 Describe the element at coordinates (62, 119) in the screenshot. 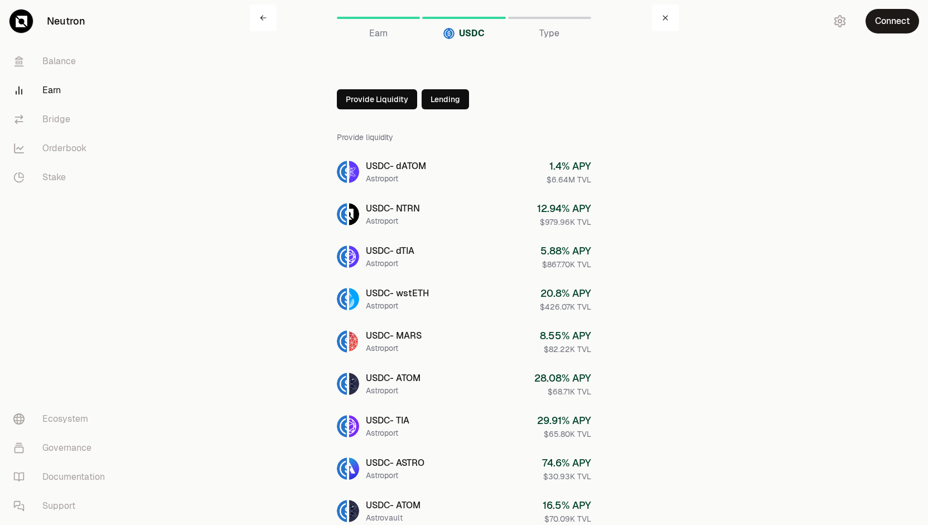

I see `a: Bridge` at that location.